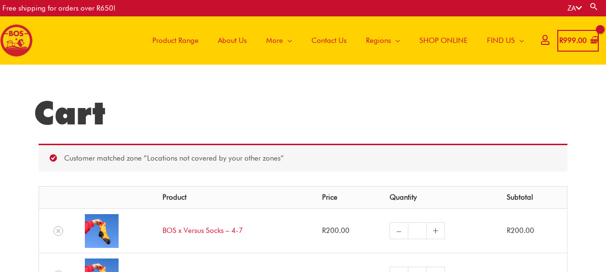 The image size is (606, 272). I want to click on a: SHOP ONLINE, so click(443, 40).